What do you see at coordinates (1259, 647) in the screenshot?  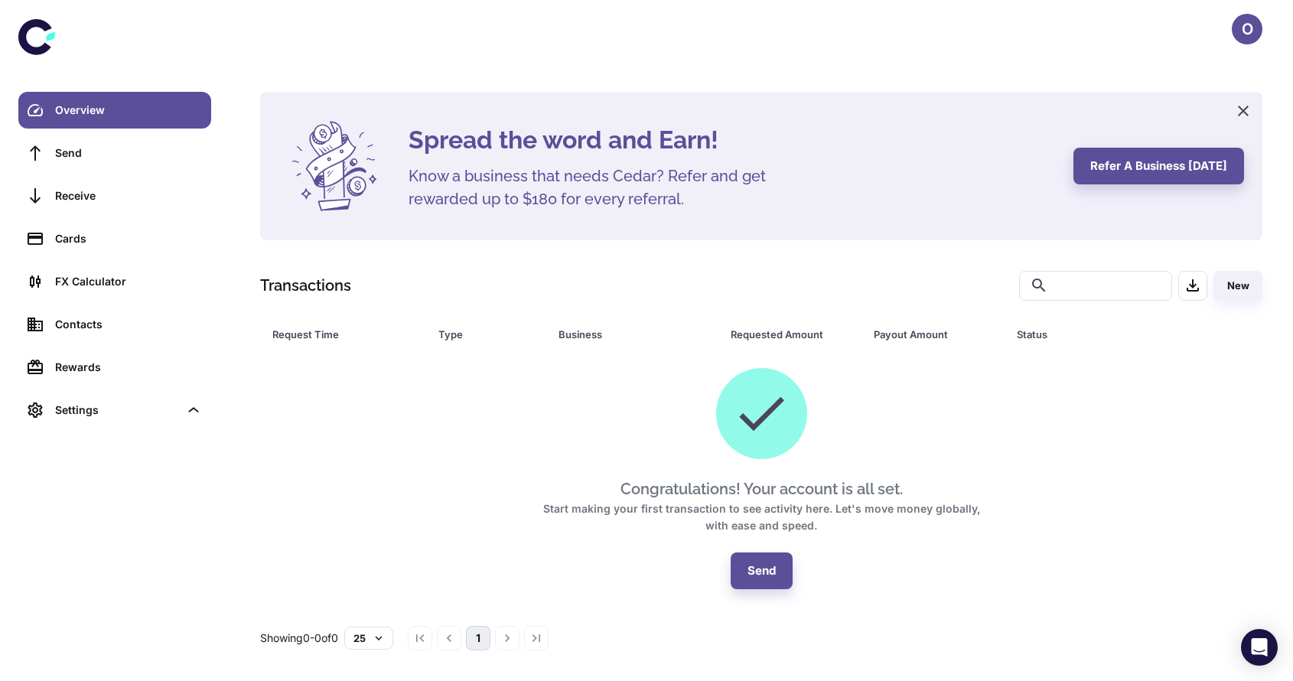 I see `div: Open Intercom Messenger` at bounding box center [1259, 647].